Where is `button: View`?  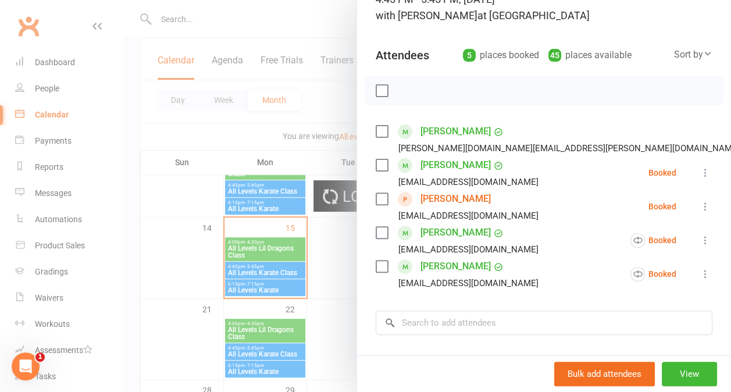
button: View is located at coordinates (690, 374).